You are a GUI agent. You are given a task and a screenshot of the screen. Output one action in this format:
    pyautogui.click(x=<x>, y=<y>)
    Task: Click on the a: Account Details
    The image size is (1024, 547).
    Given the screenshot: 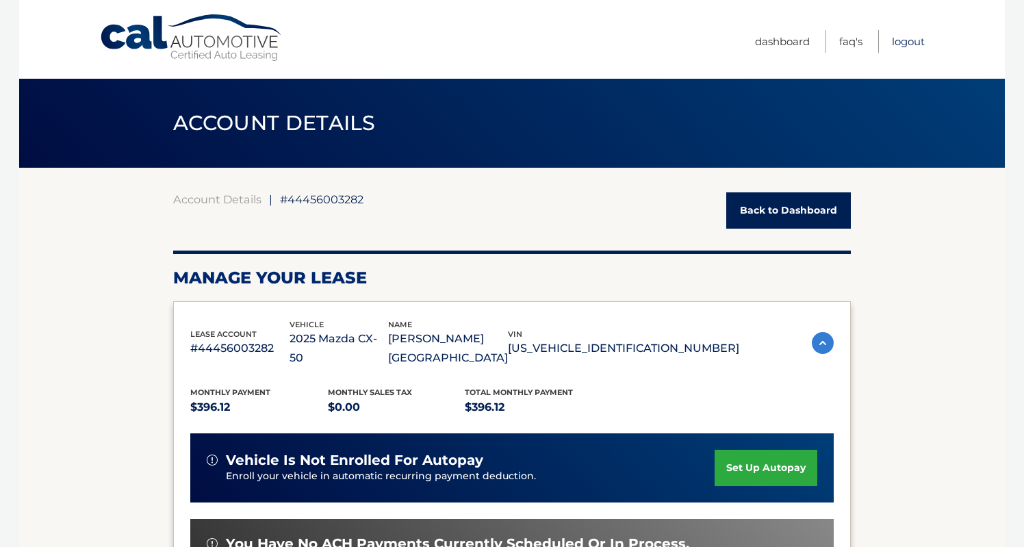 What is the action you would take?
    pyautogui.click(x=217, y=199)
    